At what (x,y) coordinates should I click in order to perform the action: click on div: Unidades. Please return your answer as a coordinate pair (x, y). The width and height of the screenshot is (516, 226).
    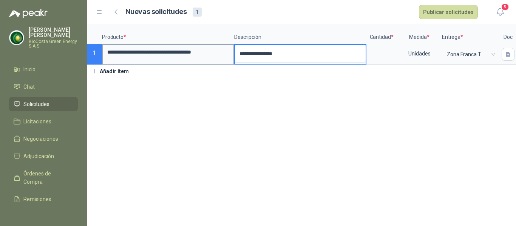
    Looking at the image, I should click on (419, 54).